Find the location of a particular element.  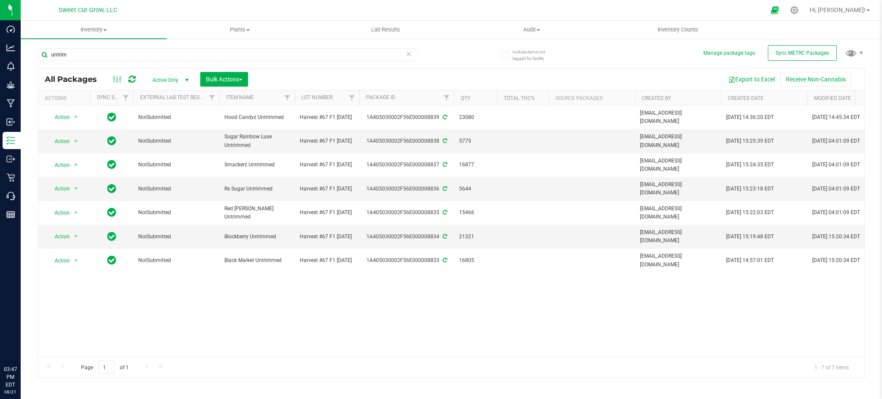

span: Clear is located at coordinates (409, 54).